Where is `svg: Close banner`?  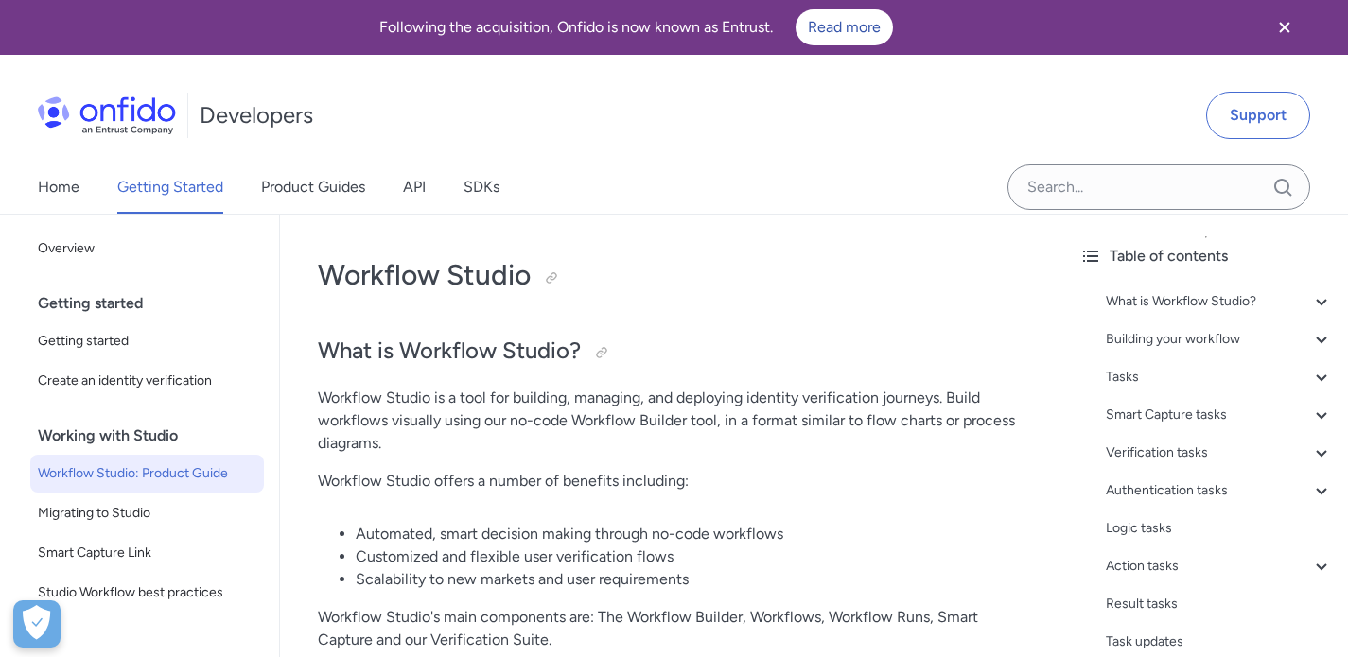
svg: Close banner is located at coordinates (1284, 27).